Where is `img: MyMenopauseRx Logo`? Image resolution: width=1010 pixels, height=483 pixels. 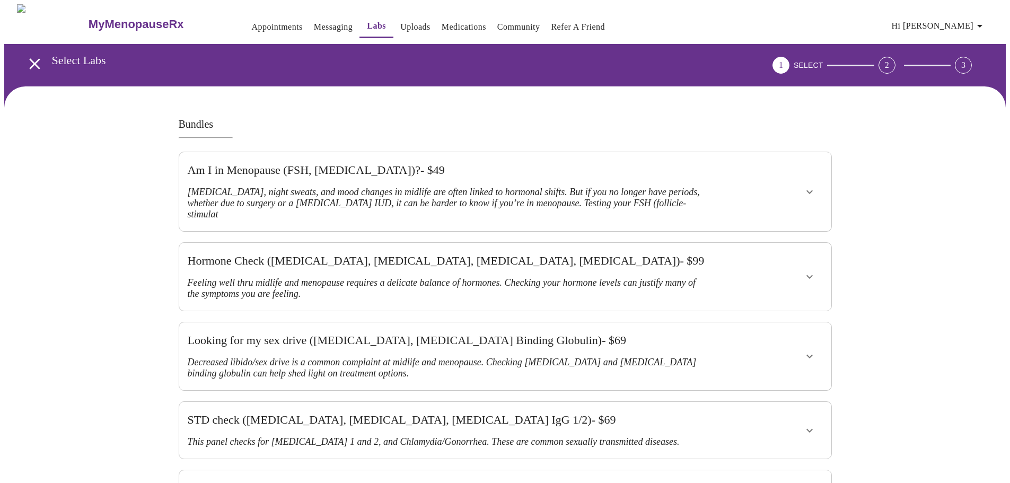
img: MyMenopauseRx Logo is located at coordinates (52, 24).